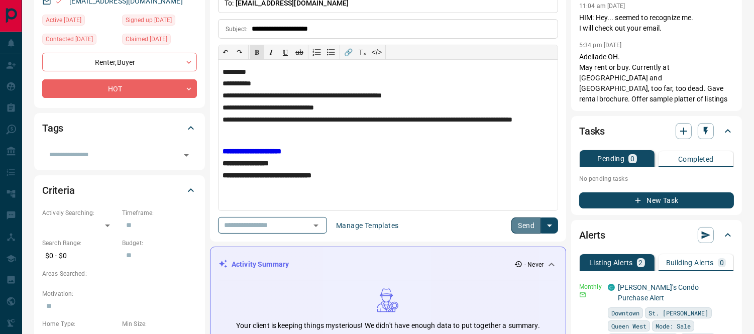 The height and width of the screenshot is (334, 754). I want to click on button: Bullet list, so click(331, 52).